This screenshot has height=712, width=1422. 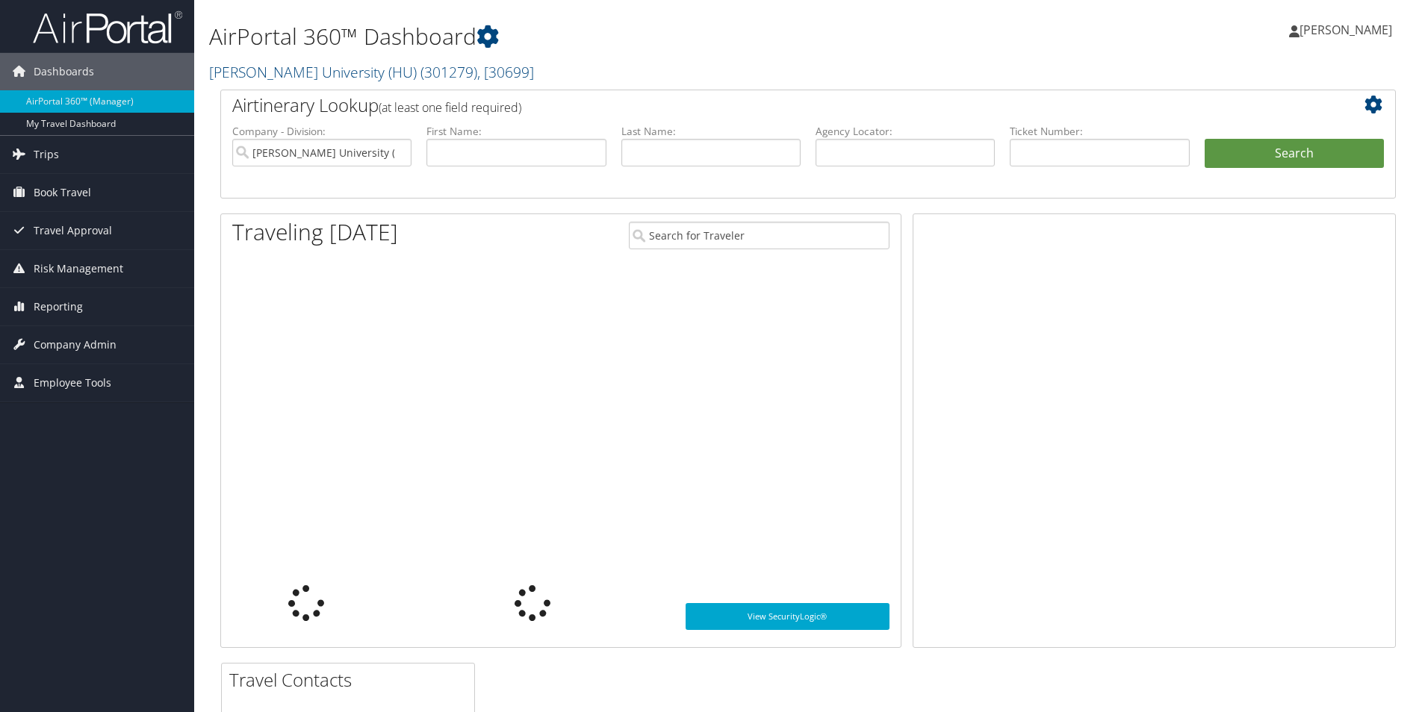 What do you see at coordinates (787, 617) in the screenshot?
I see `a: View SecurityLogic®` at bounding box center [787, 617].